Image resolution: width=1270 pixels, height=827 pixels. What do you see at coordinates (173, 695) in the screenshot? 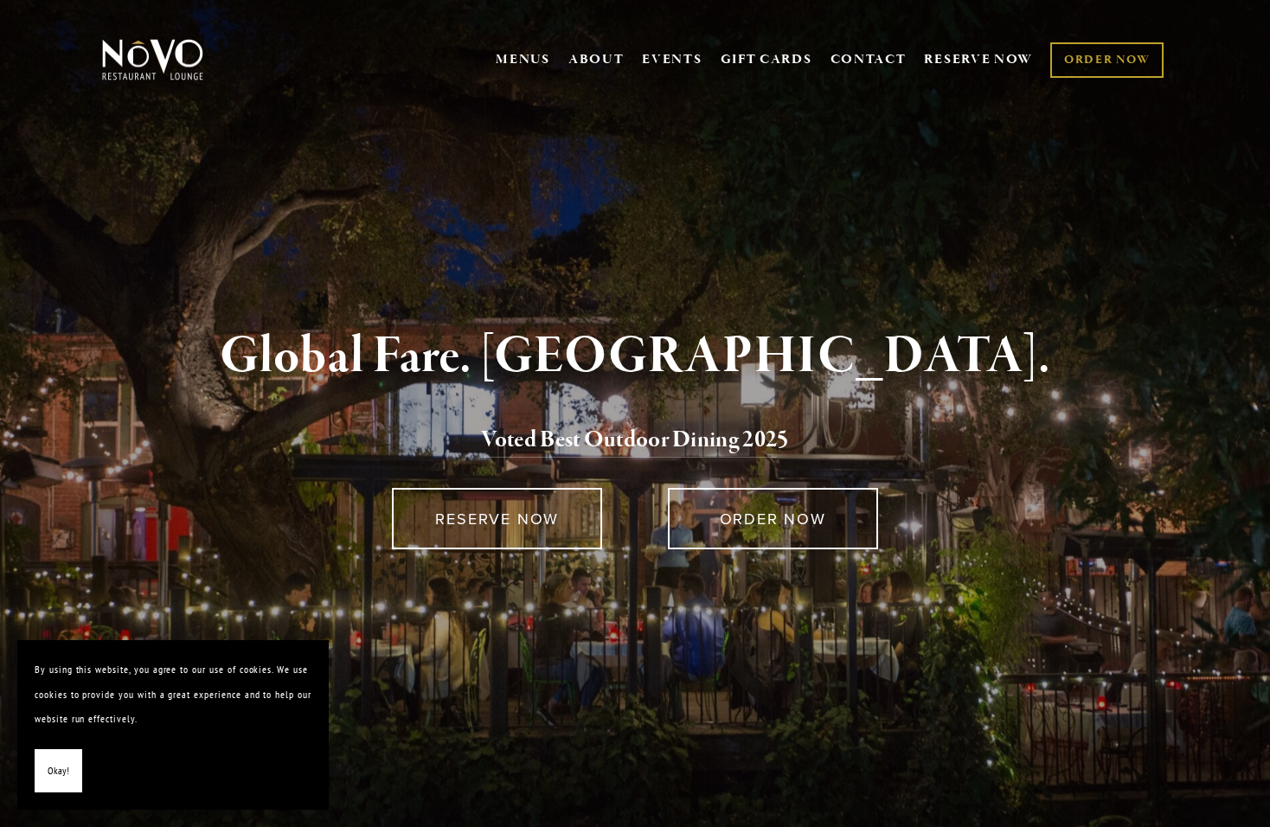
I see `p: By using this website, you agree to our use of cookies. We use cookies to provide you with a grea...` at bounding box center [173, 695].